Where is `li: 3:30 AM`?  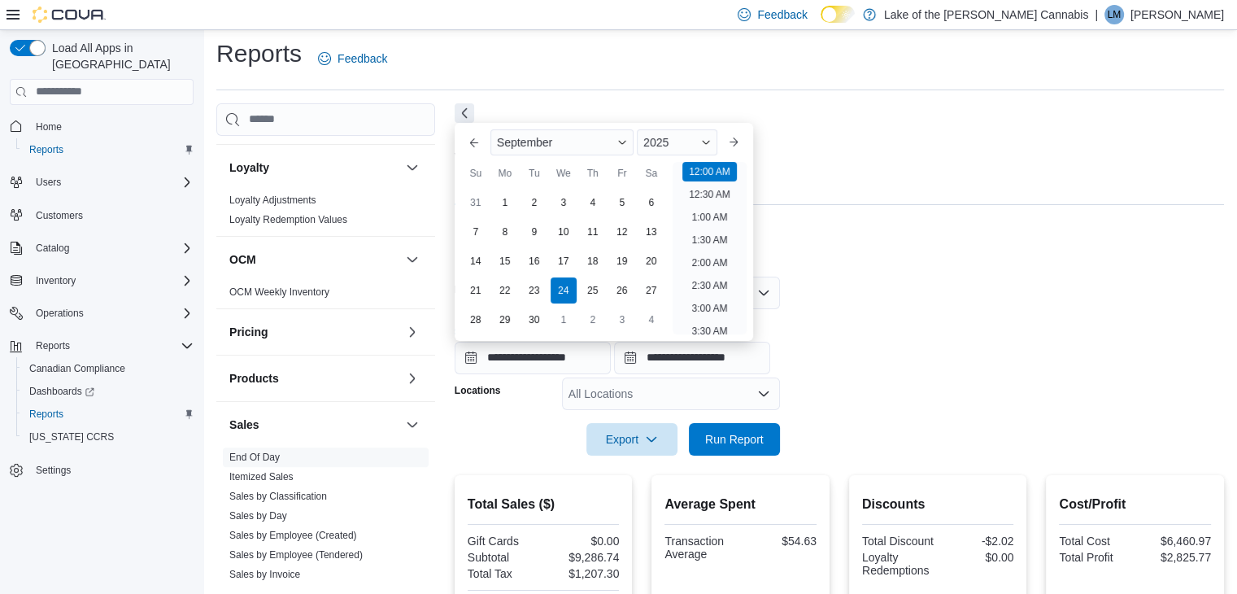
li: 3:30 AM is located at coordinates (709, 331).